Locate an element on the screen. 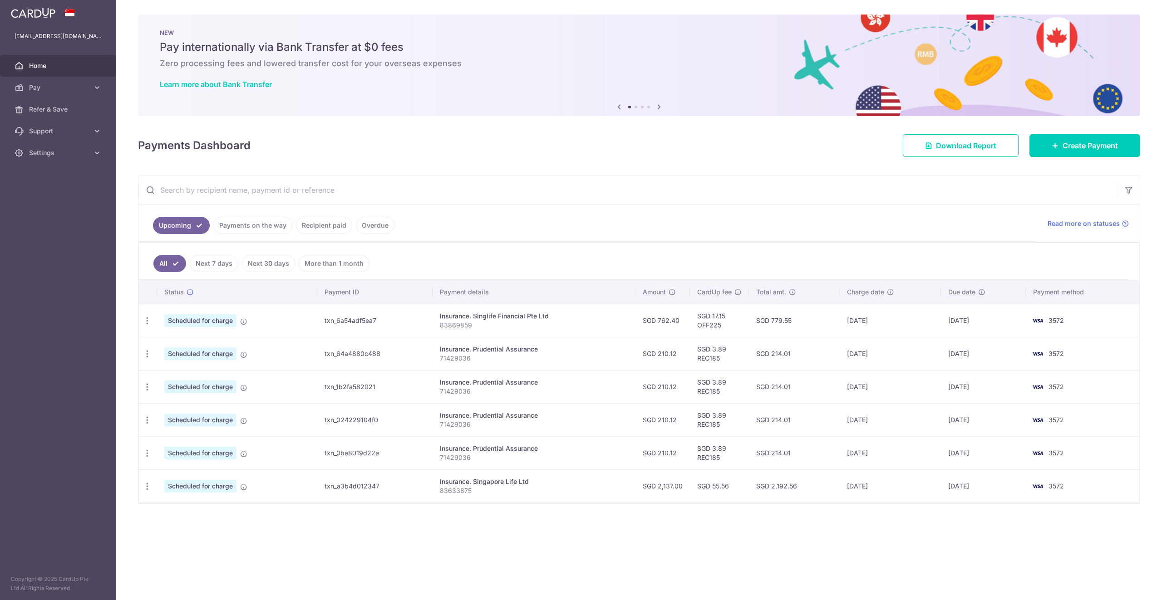 Image resolution: width=1162 pixels, height=600 pixels. img: CardUp is located at coordinates (33, 13).